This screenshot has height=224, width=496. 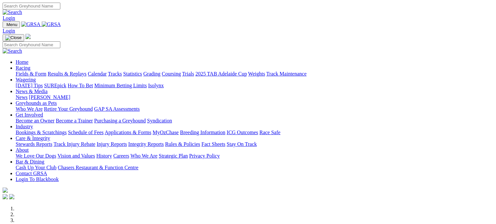 I want to click on a: Rules & Policies, so click(x=183, y=144).